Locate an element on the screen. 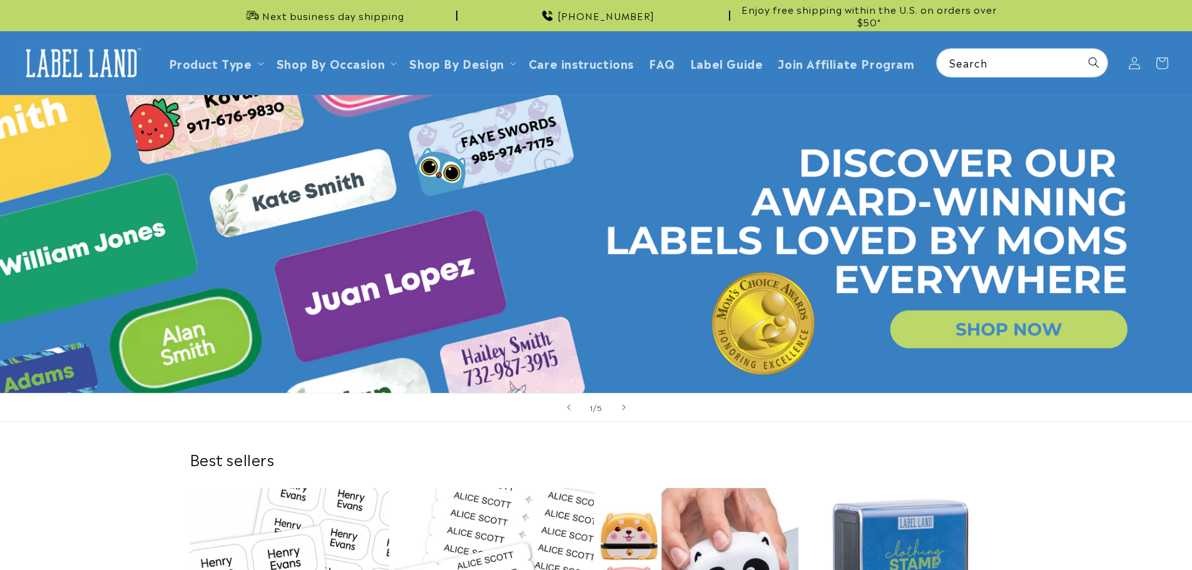 The width and height of the screenshot is (1192, 570). img: Label Land is located at coordinates (81, 63).